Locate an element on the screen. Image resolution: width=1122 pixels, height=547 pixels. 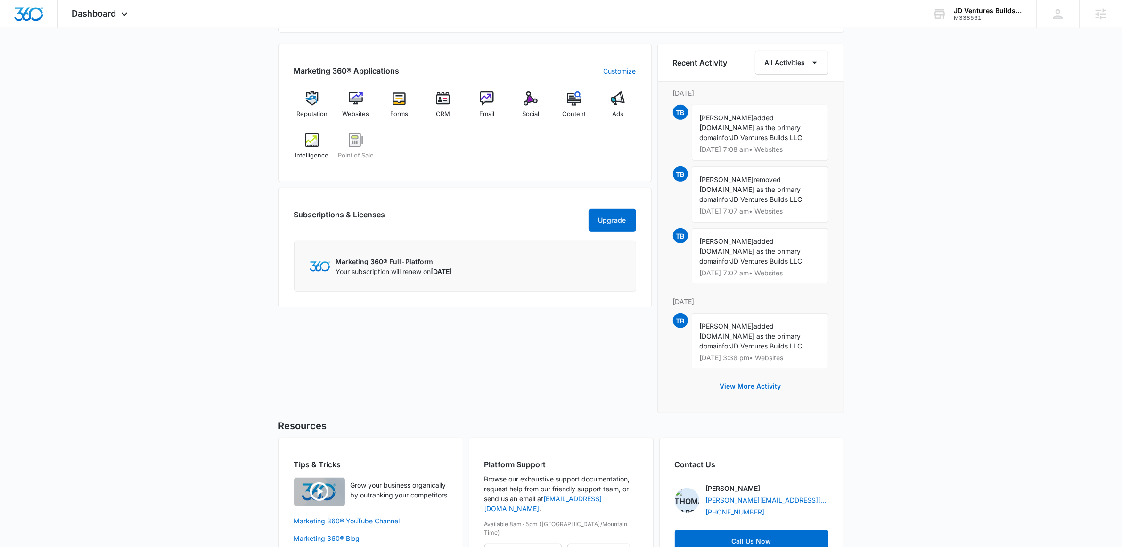
h2: Marketing 360® Applications is located at coordinates (347, 71).